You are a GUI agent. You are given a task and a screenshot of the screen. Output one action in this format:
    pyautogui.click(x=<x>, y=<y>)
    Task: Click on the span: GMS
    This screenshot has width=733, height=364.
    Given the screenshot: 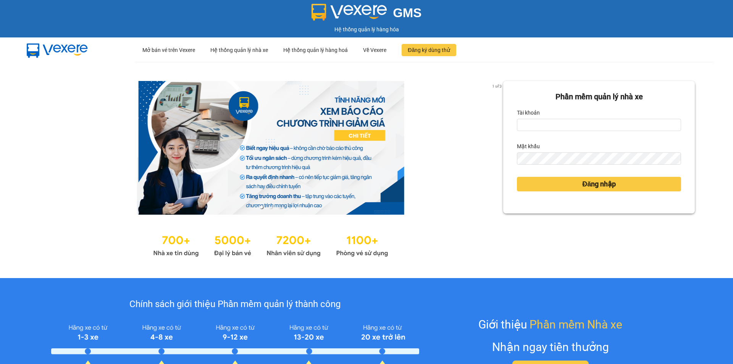 What is the action you would take?
    pyautogui.click(x=407, y=13)
    